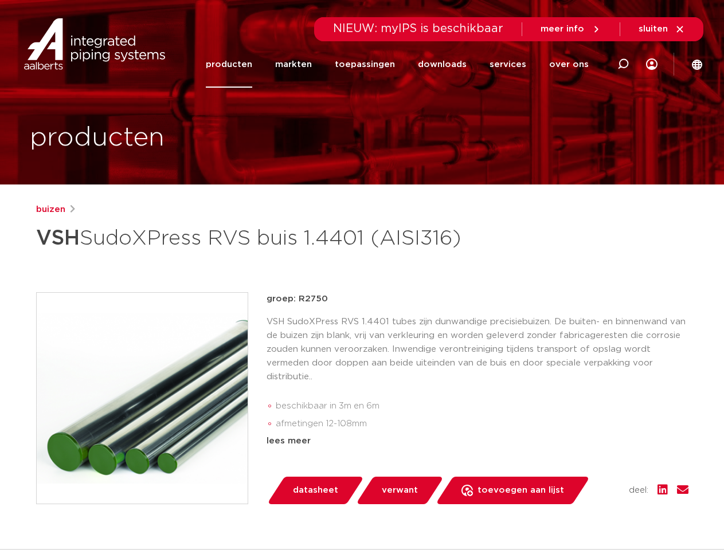 The image size is (724, 550). I want to click on span: NIEUW: myIPS is beschikbaar, so click(418, 29).